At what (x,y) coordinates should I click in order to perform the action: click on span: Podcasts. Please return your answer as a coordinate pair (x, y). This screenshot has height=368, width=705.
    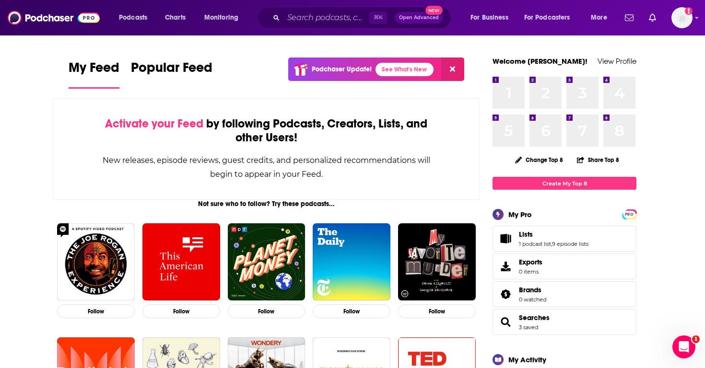
    Looking at the image, I should click on (133, 18).